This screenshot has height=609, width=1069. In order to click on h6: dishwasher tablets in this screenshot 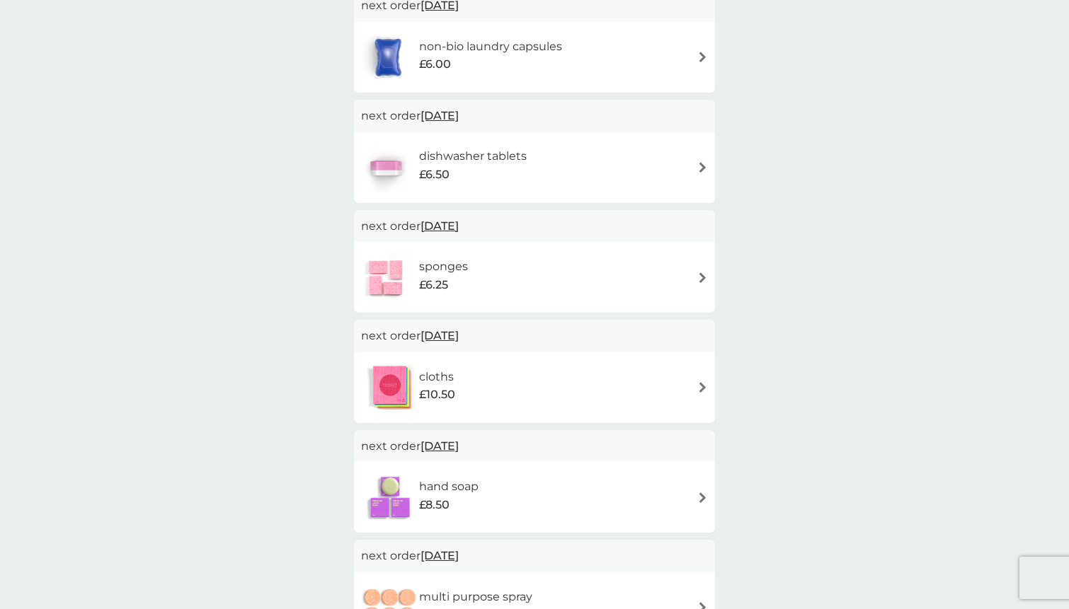, I will do `click(473, 156)`.